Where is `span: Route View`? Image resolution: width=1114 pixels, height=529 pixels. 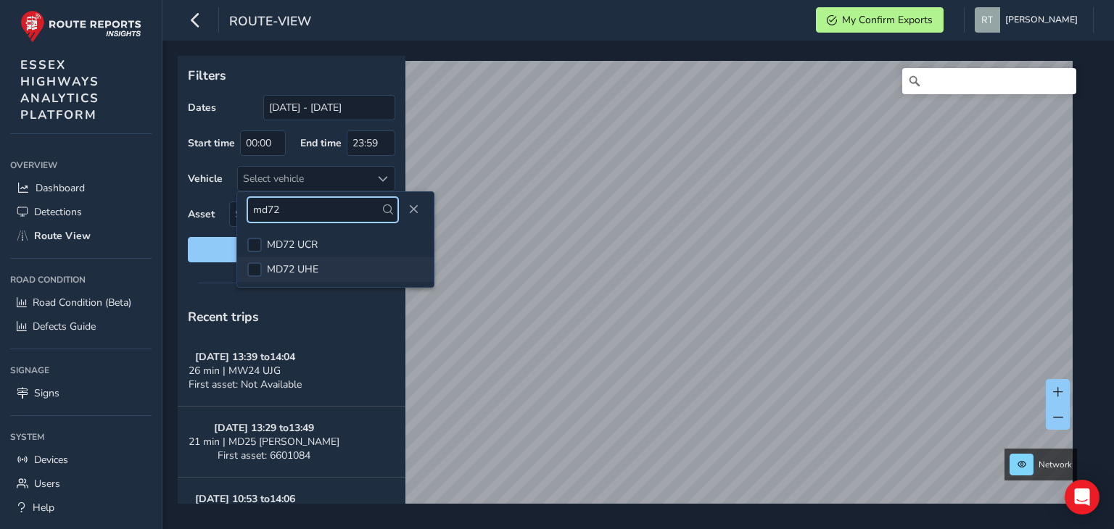
span: Route View is located at coordinates (62, 236).